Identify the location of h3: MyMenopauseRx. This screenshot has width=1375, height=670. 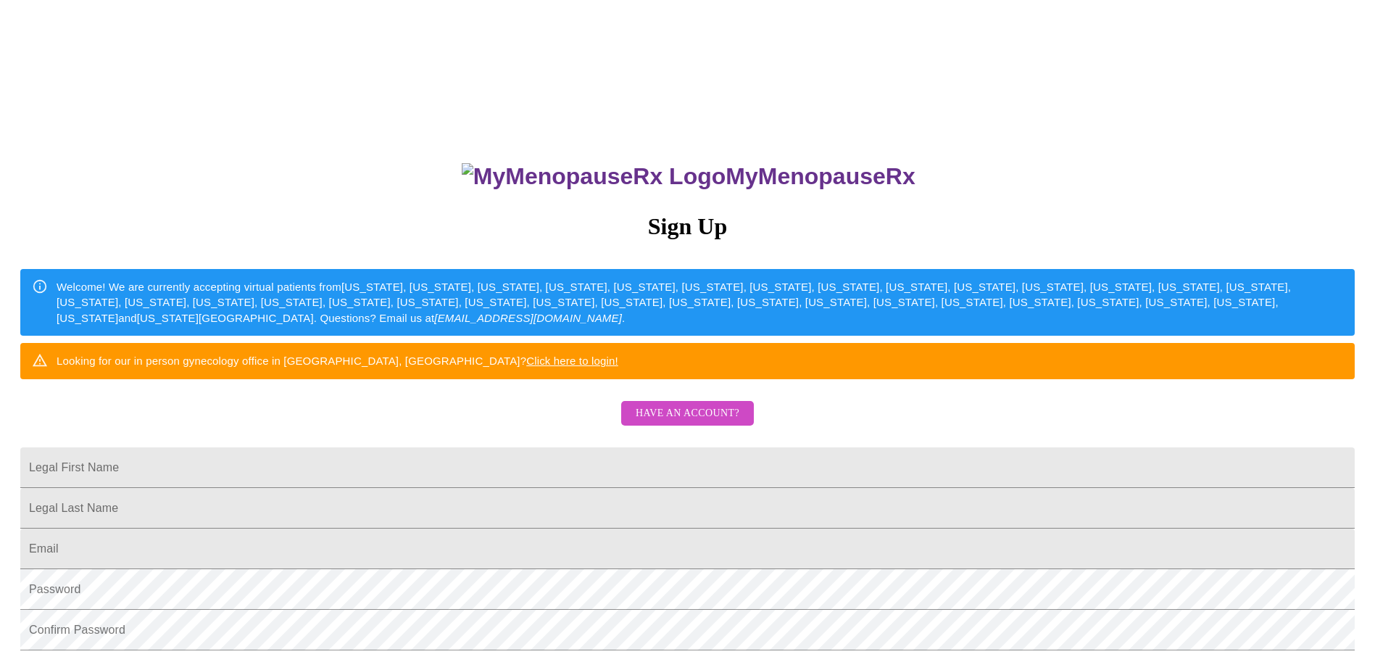
(689, 176).